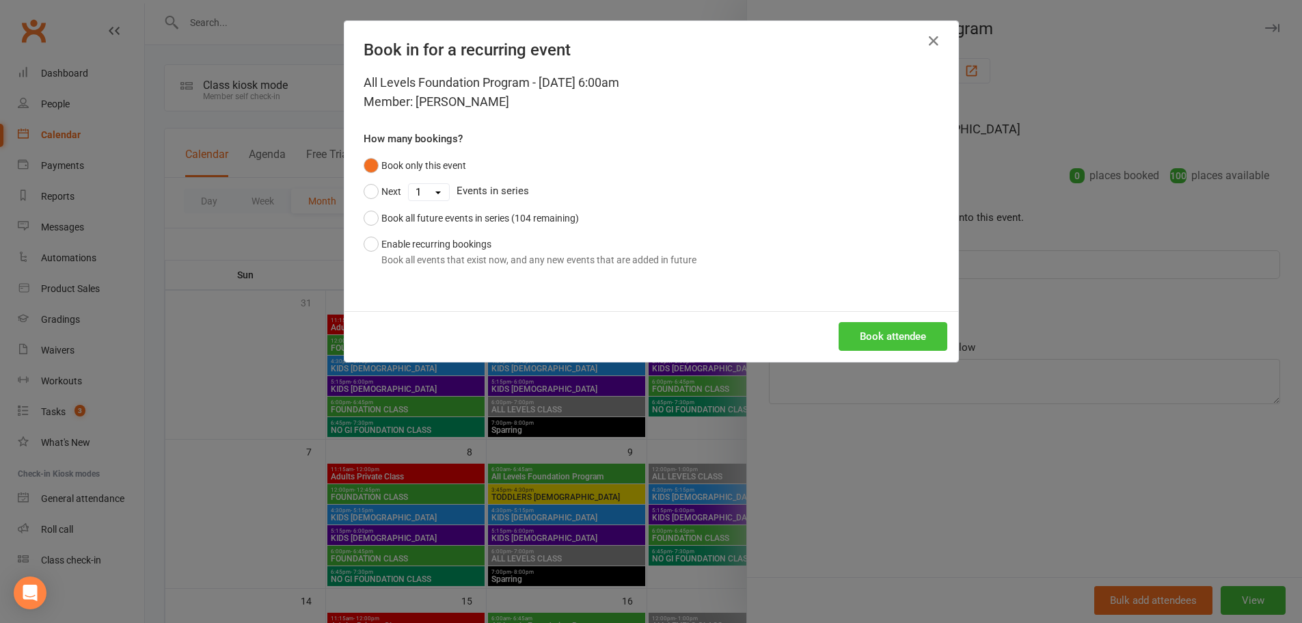 The height and width of the screenshot is (623, 1302). Describe the element at coordinates (530, 252) in the screenshot. I see `button: Enable recurring bookingsBook all events that exist now, and any new events that are added in future` at that location.